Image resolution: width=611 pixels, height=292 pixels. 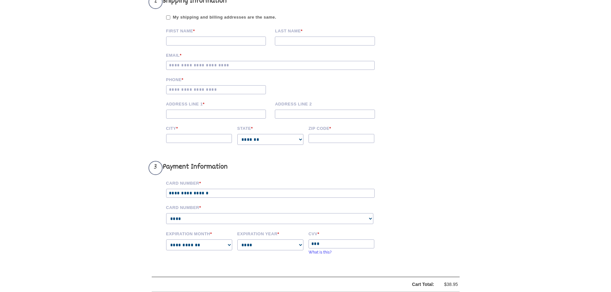 I want to click on label: Email, so click(x=275, y=55).